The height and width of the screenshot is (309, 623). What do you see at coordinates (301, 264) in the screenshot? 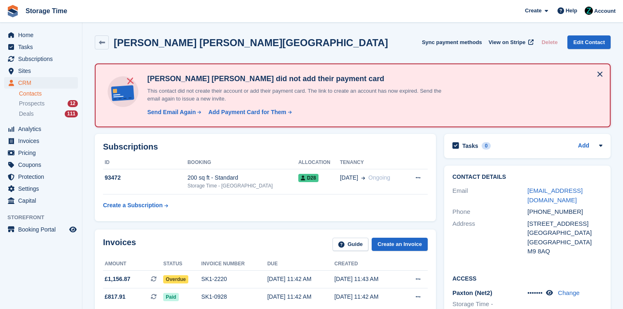
I see `th: Due` at bounding box center [301, 264].